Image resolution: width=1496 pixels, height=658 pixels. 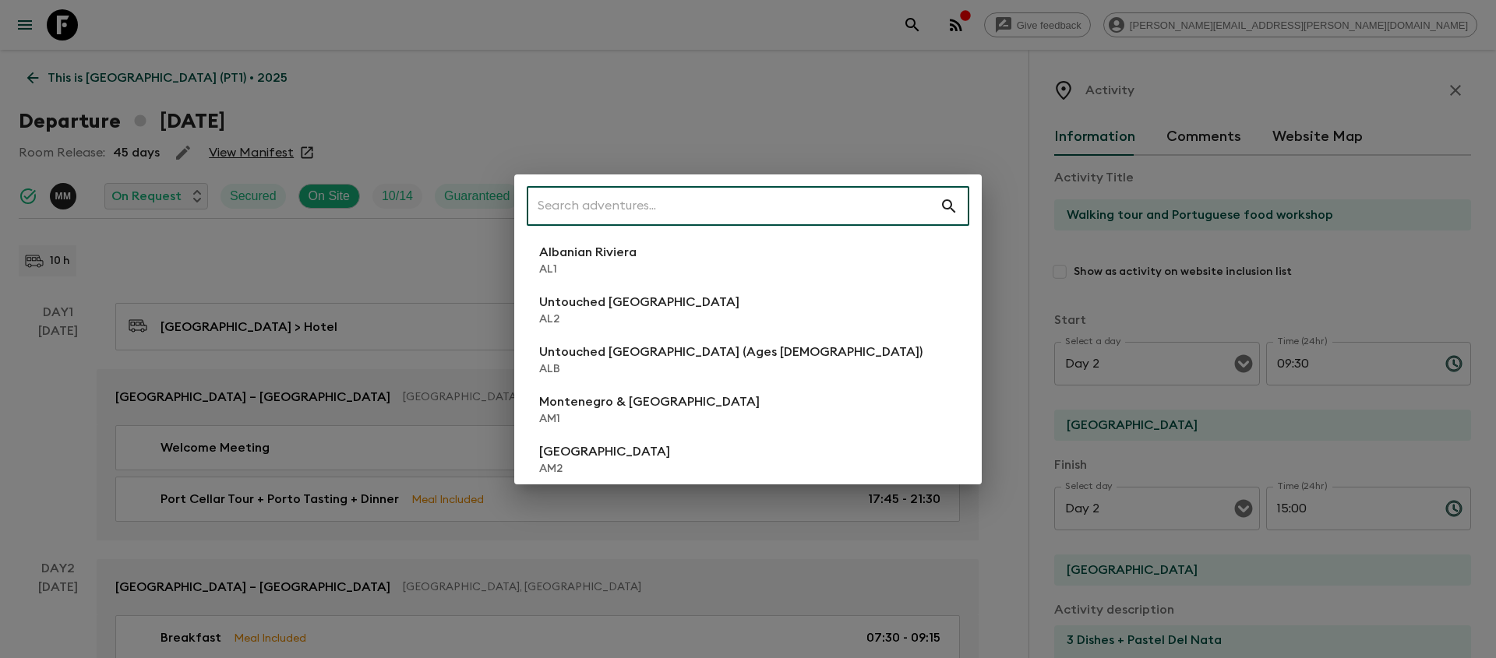 I want to click on p: AM2, so click(x=605, y=469).